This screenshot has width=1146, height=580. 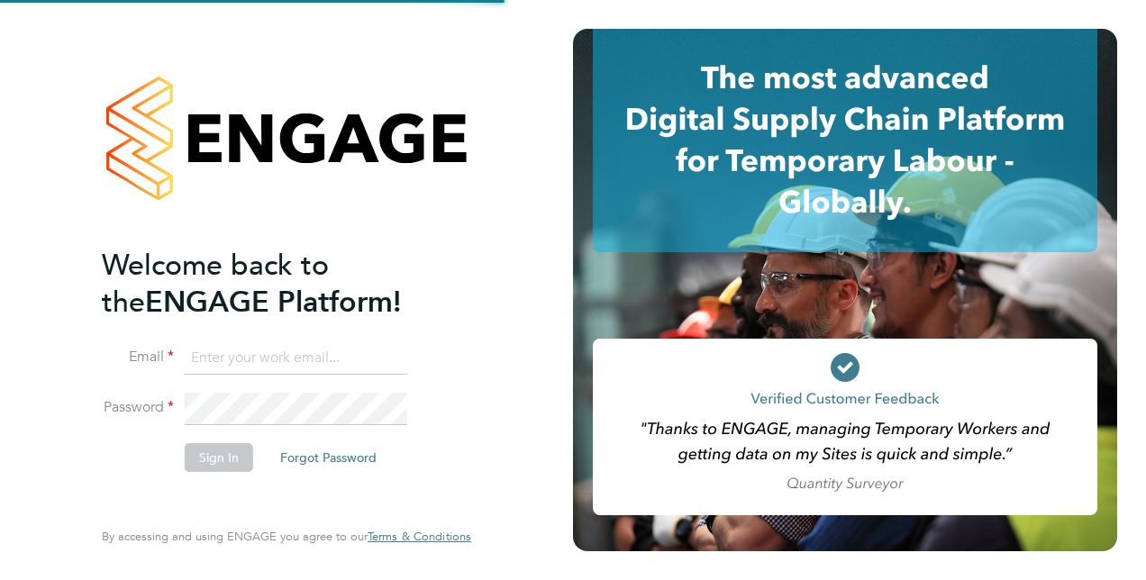 What do you see at coordinates (328, 458) in the screenshot?
I see `button: Forgot Password` at bounding box center [328, 458].